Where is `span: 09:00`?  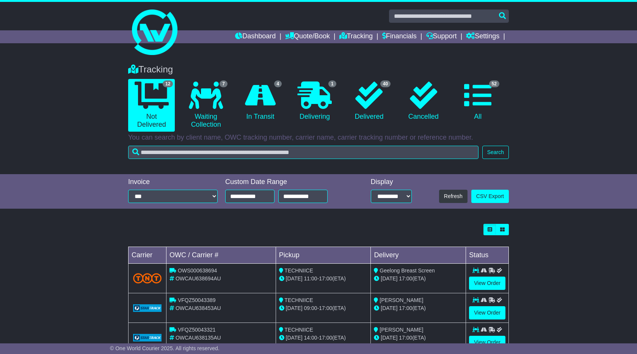
span: 09:00 is located at coordinates (311, 308).